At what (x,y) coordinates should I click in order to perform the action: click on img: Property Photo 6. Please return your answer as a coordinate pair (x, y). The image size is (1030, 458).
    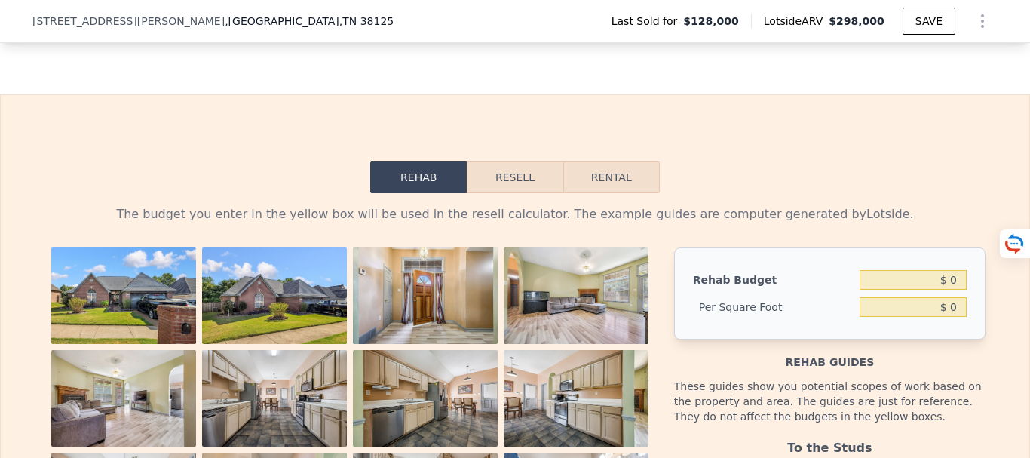
    Looking at the image, I should click on (275, 398).